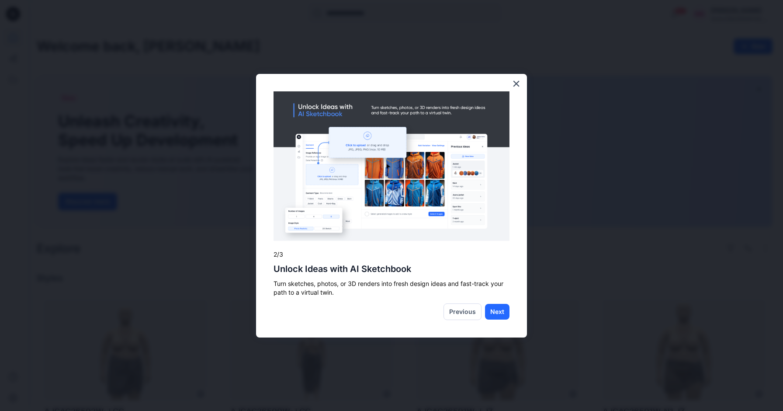 This screenshot has height=411, width=783. What do you see at coordinates (497, 312) in the screenshot?
I see `button: Next` at bounding box center [497, 312].